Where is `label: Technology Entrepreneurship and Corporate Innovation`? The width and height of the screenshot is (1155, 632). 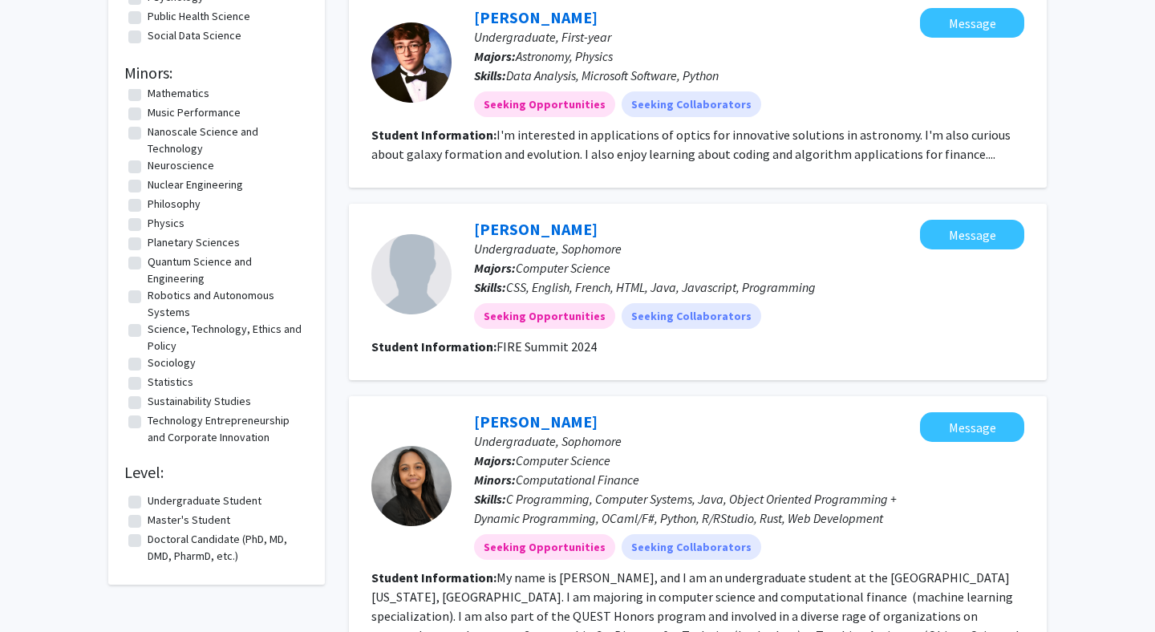 label: Technology Entrepreneurship and Corporate Innovation is located at coordinates (226, 429).